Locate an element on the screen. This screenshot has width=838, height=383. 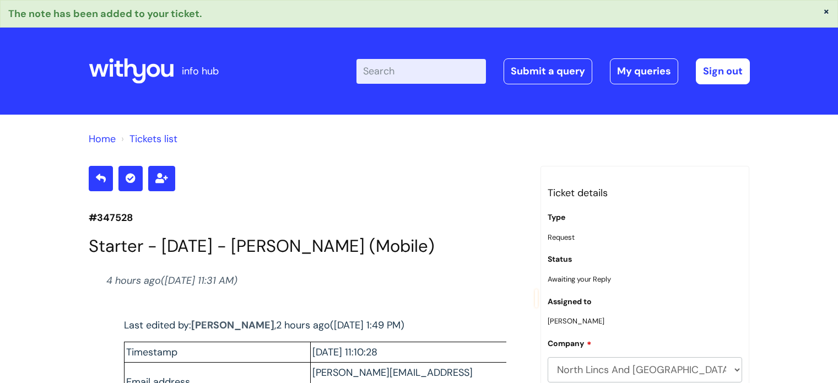
p: info hub is located at coordinates (200, 71).